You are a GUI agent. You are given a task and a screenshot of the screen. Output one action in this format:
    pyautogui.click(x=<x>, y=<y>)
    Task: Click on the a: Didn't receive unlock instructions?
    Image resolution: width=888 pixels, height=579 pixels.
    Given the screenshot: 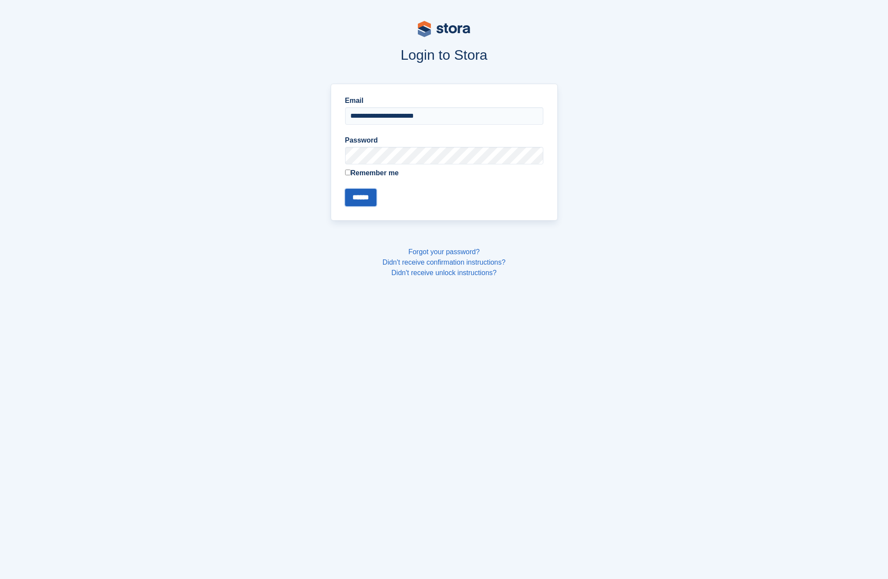 What is the action you would take?
    pyautogui.click(x=444, y=272)
    